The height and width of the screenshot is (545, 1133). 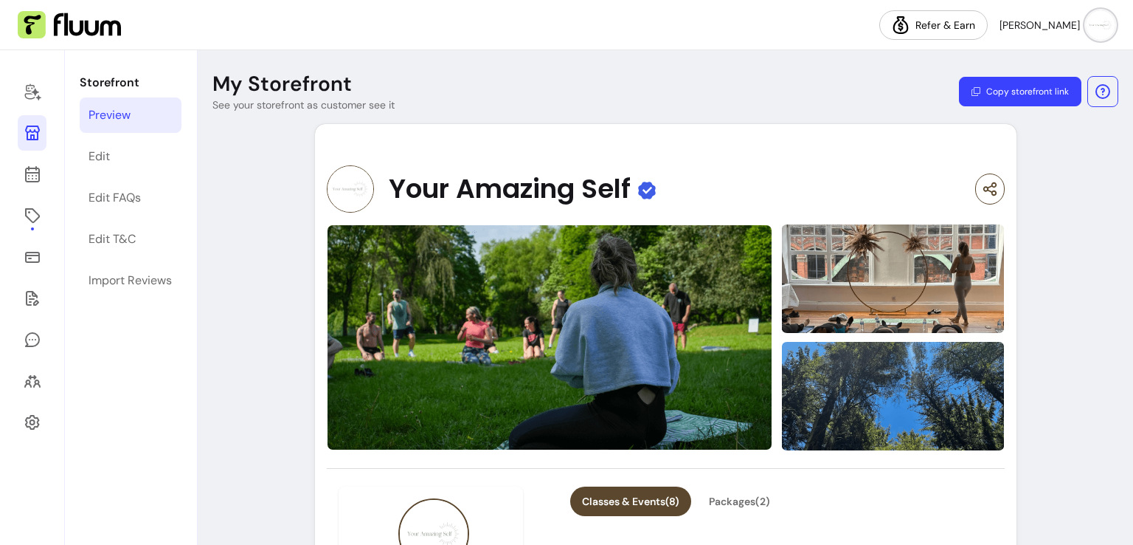 I want to click on a: Import Reviews, so click(x=131, y=280).